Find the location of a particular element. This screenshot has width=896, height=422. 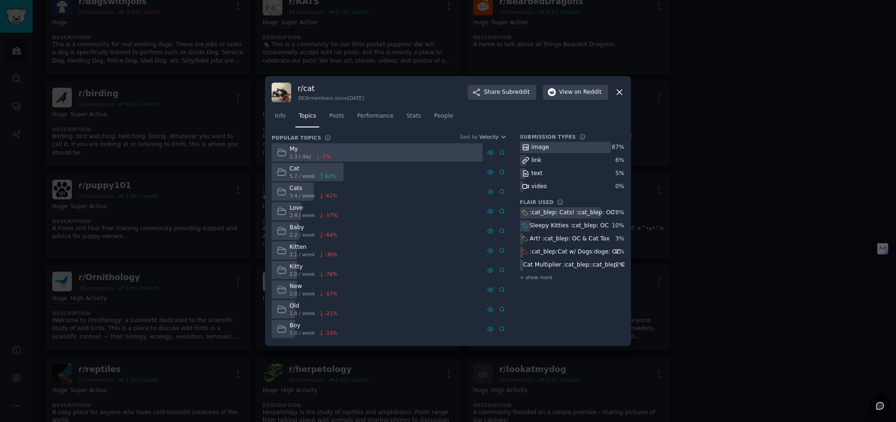

span: 2.4 / week is located at coordinates (302, 215).